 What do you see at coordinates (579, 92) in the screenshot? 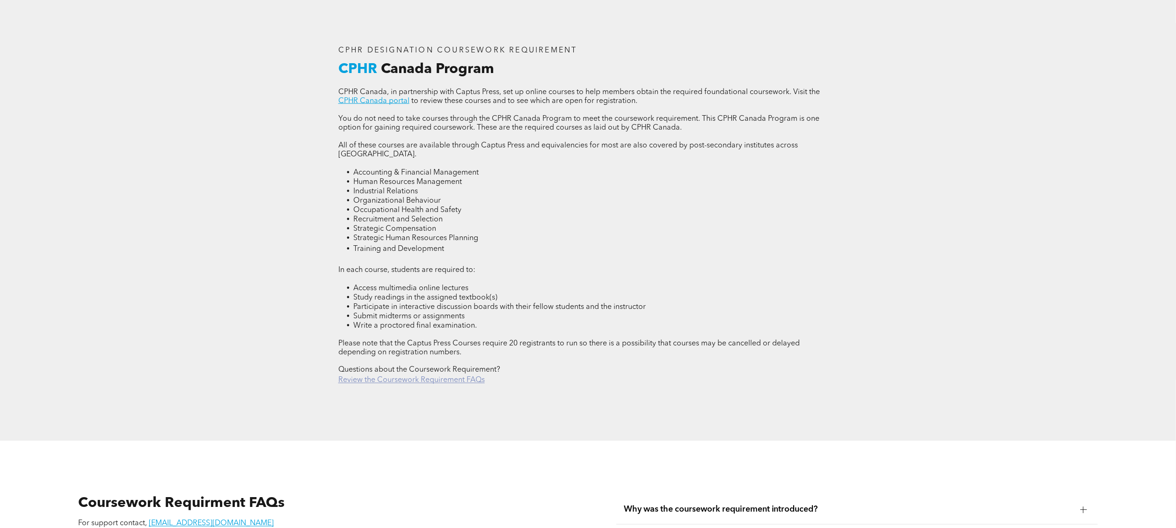
I see `span: CPHR Canada, in partnership with Captus Press, set up online courses to help members obtain the r...` at bounding box center [579, 92].